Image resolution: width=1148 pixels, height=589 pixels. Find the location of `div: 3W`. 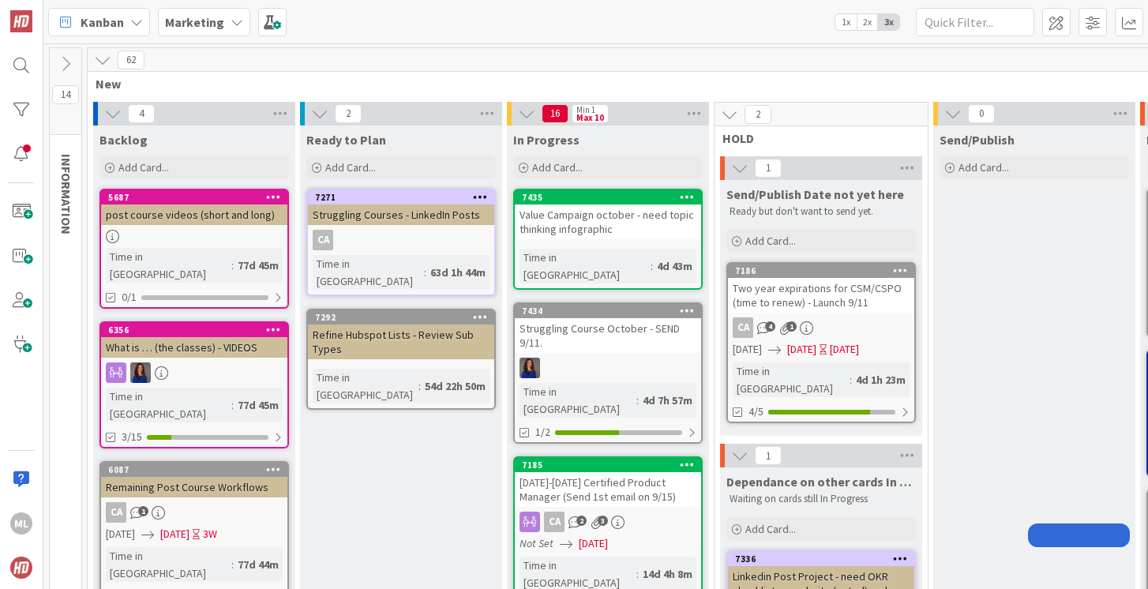

div: 3W is located at coordinates (210, 534).